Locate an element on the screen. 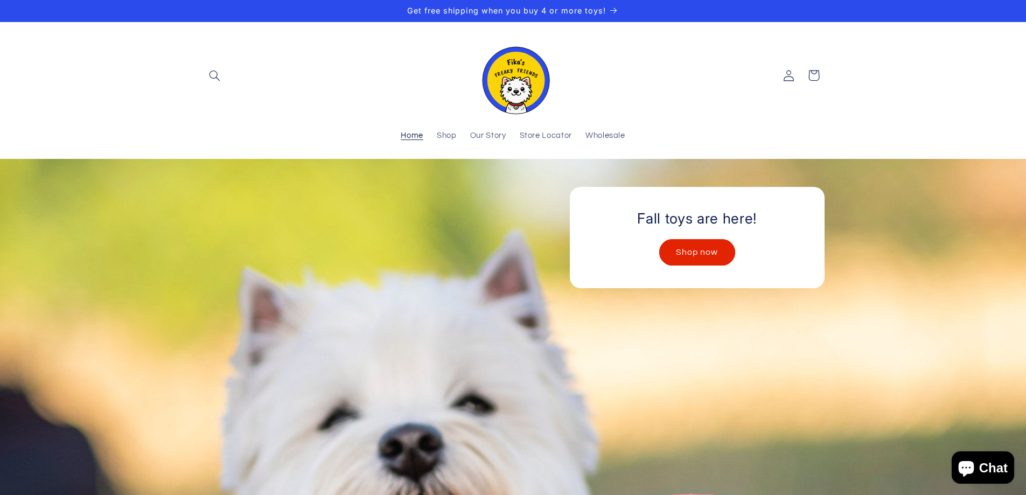 Image resolution: width=1026 pixels, height=495 pixels. span: Wholesale is located at coordinates (605, 136).